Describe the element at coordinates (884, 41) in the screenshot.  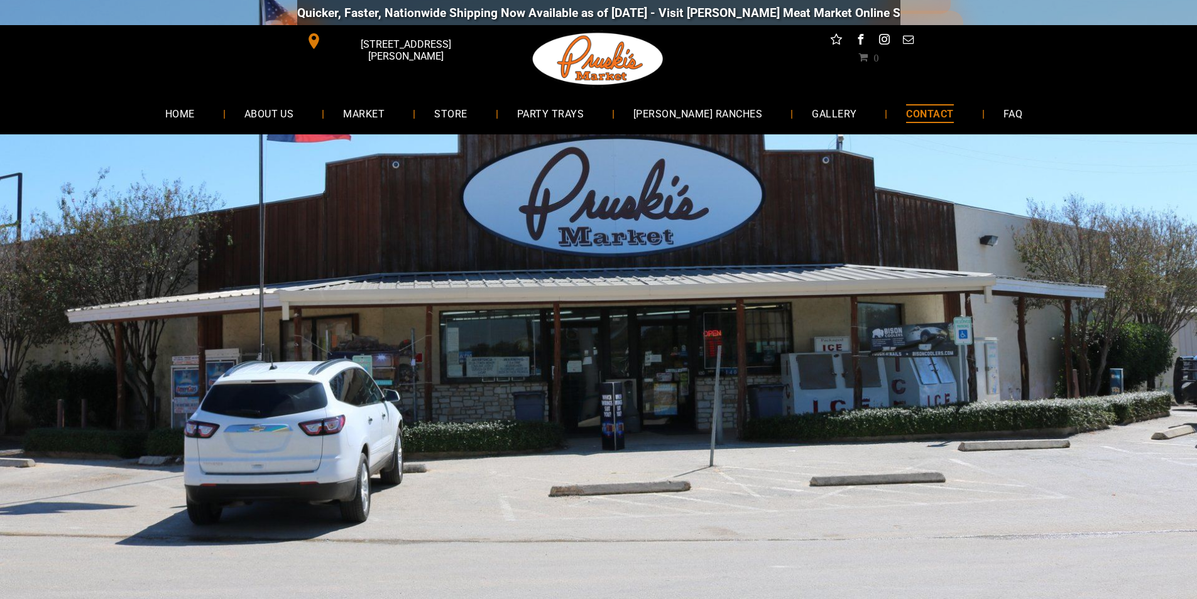
I see `a: instagram` at that location.